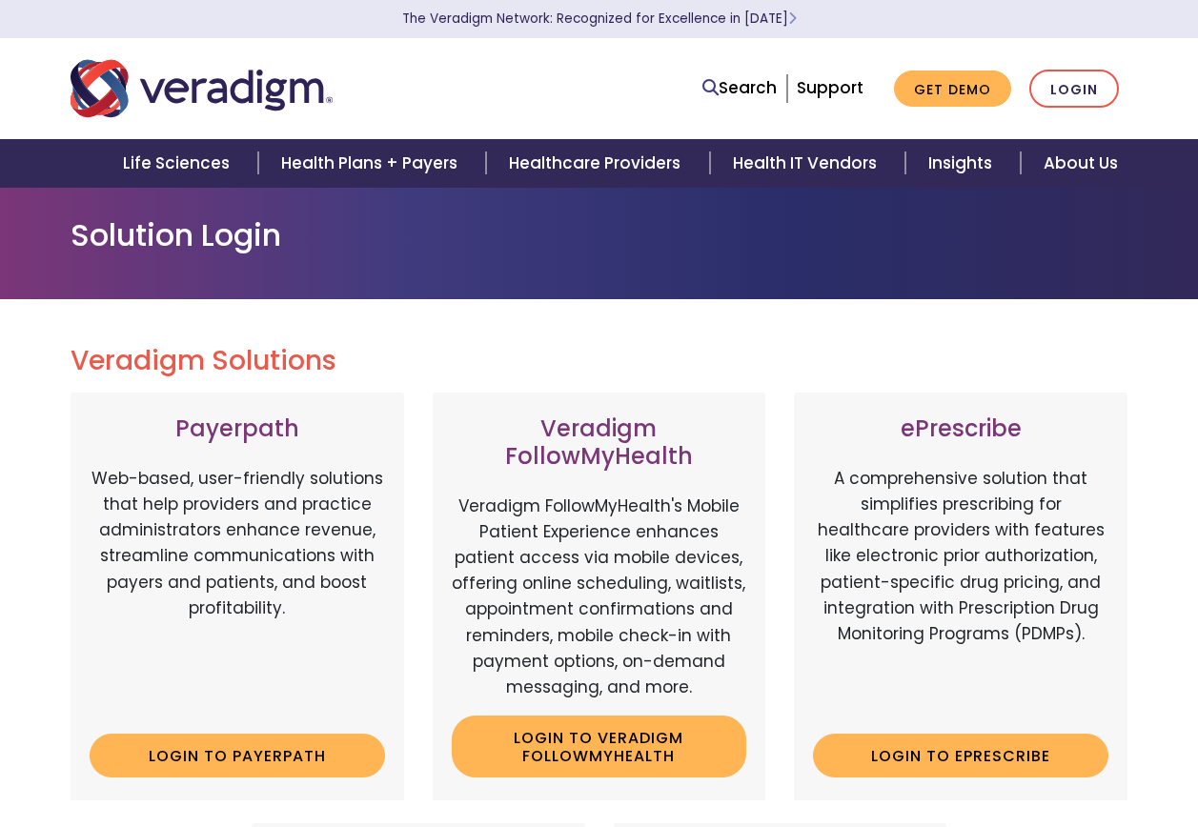 The image size is (1198, 827). What do you see at coordinates (961, 756) in the screenshot?
I see `a: Login to ePrescribe` at bounding box center [961, 756].